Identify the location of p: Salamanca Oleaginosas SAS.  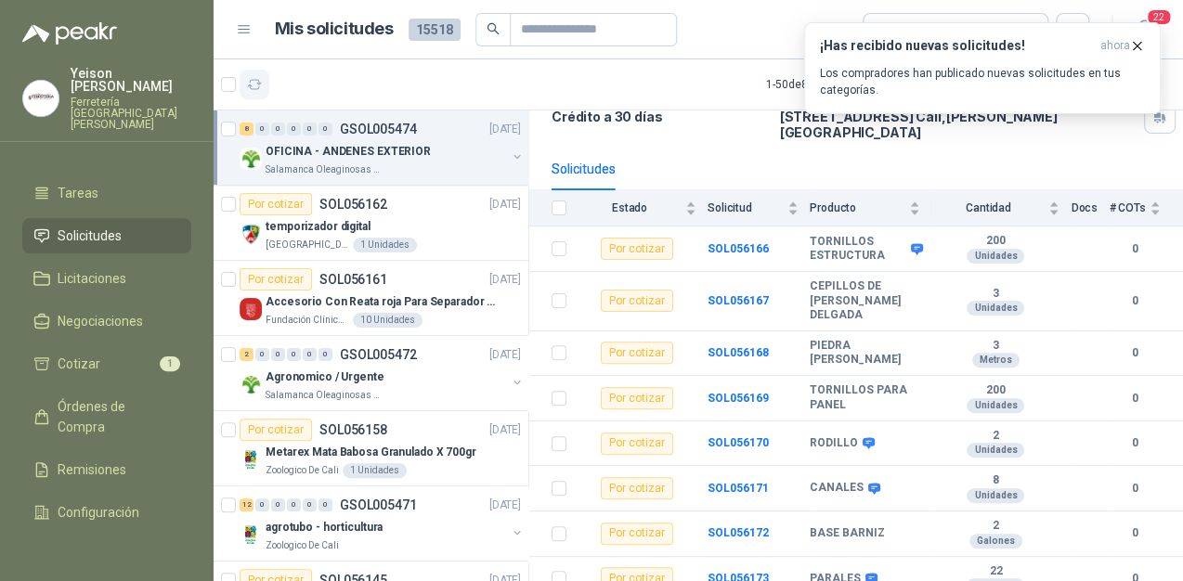
(324, 170).